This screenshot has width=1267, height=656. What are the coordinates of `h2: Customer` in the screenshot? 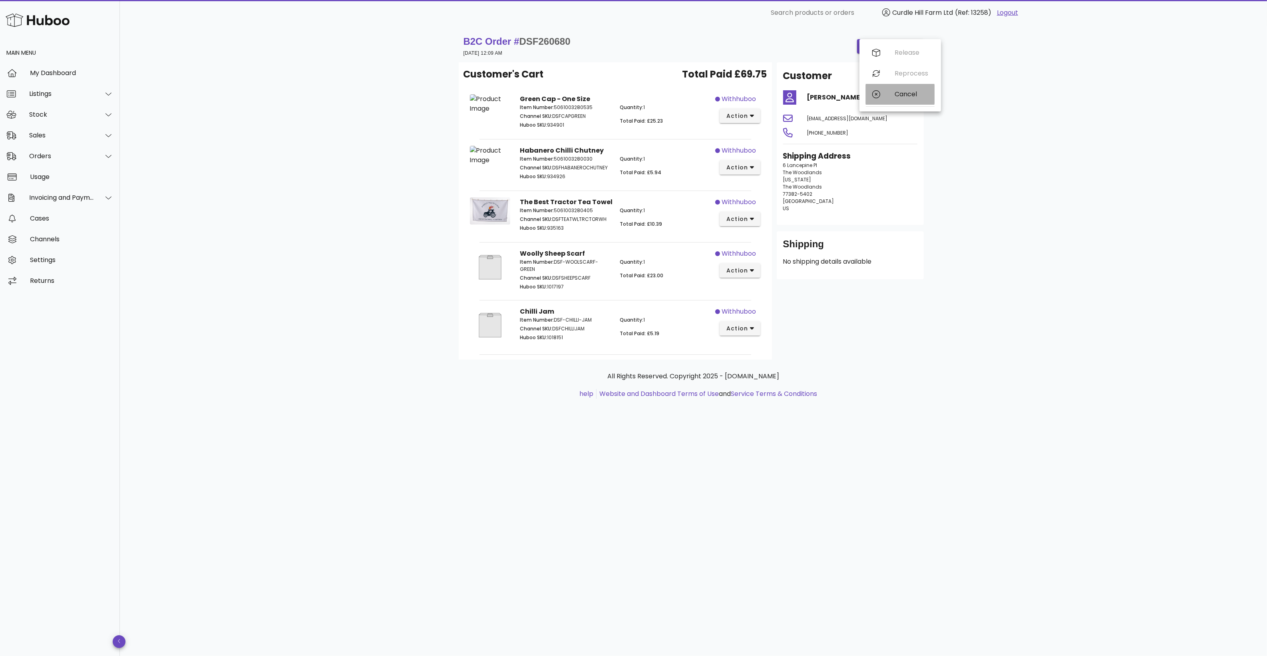 It's located at (808, 76).